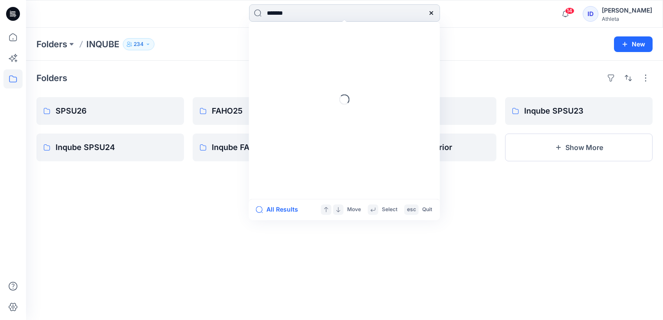 Image resolution: width=663 pixels, height=320 pixels. What do you see at coordinates (579, 111) in the screenshot?
I see `a: Inqube SPSU23` at bounding box center [579, 111].